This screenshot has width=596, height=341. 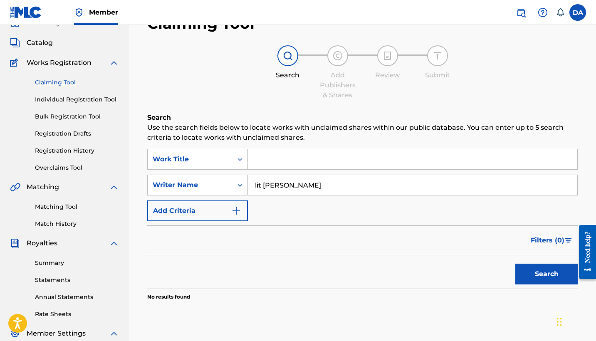 What do you see at coordinates (15, 34) in the screenshot?
I see `div: Open Resource Center` at bounding box center [15, 34].